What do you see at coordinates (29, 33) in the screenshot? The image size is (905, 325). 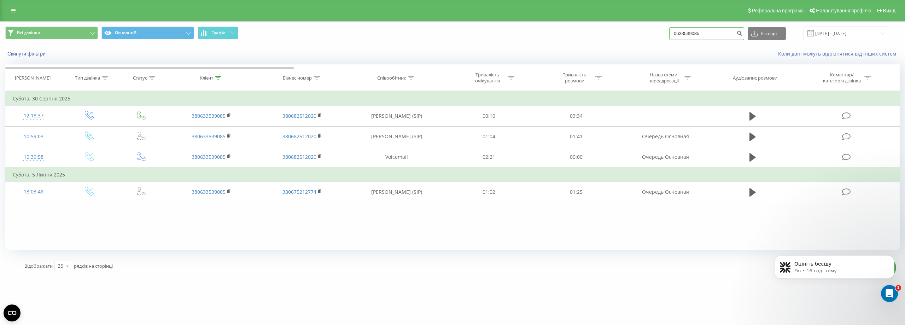 I see `span: Всі дзвінки` at bounding box center [29, 33].